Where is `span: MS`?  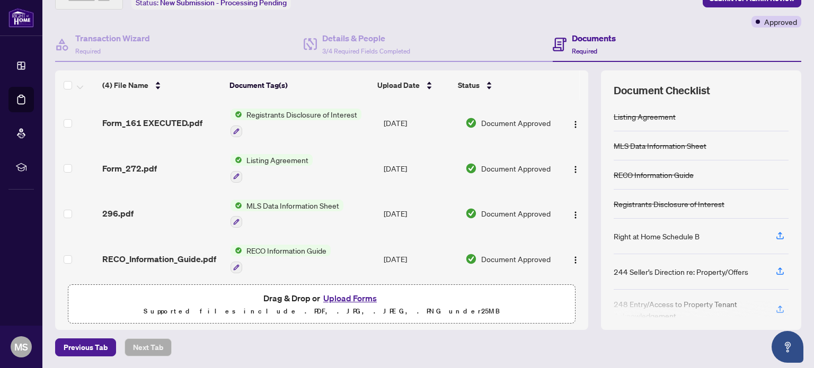 span: MS is located at coordinates (21, 347).